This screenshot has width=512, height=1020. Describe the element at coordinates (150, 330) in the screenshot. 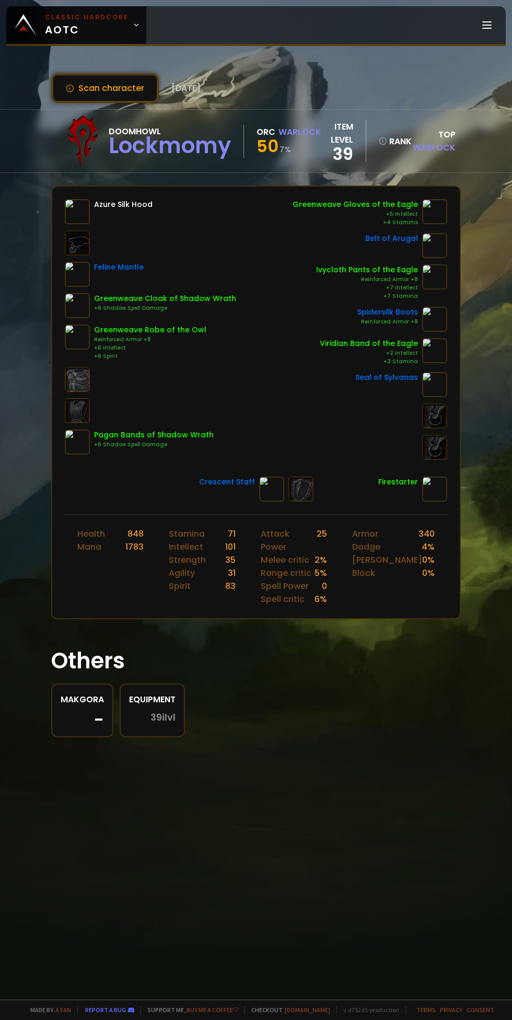

I see `div: Greenweave Robe of the Owl` at that location.